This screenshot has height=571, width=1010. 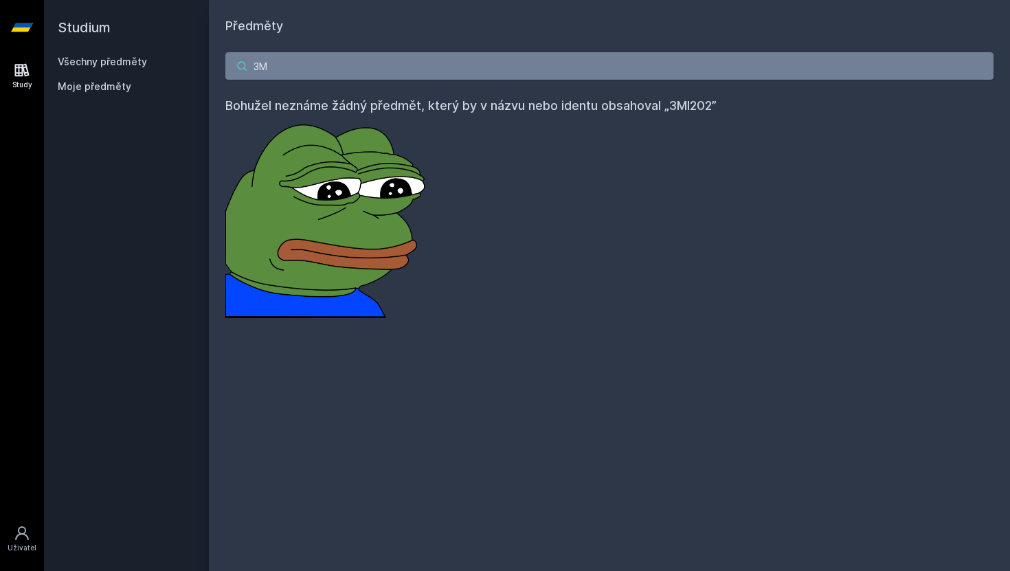 I want to click on div: Study, so click(x=22, y=84).